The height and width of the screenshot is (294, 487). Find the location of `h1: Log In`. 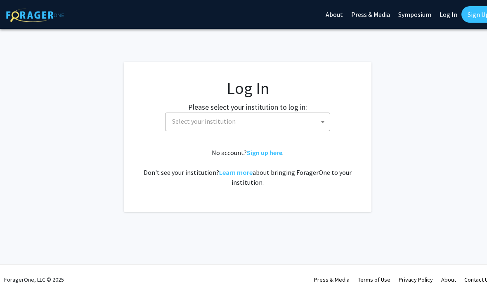

h1: Log In is located at coordinates (247, 88).